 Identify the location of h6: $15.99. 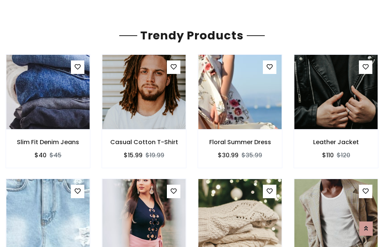
(133, 155).